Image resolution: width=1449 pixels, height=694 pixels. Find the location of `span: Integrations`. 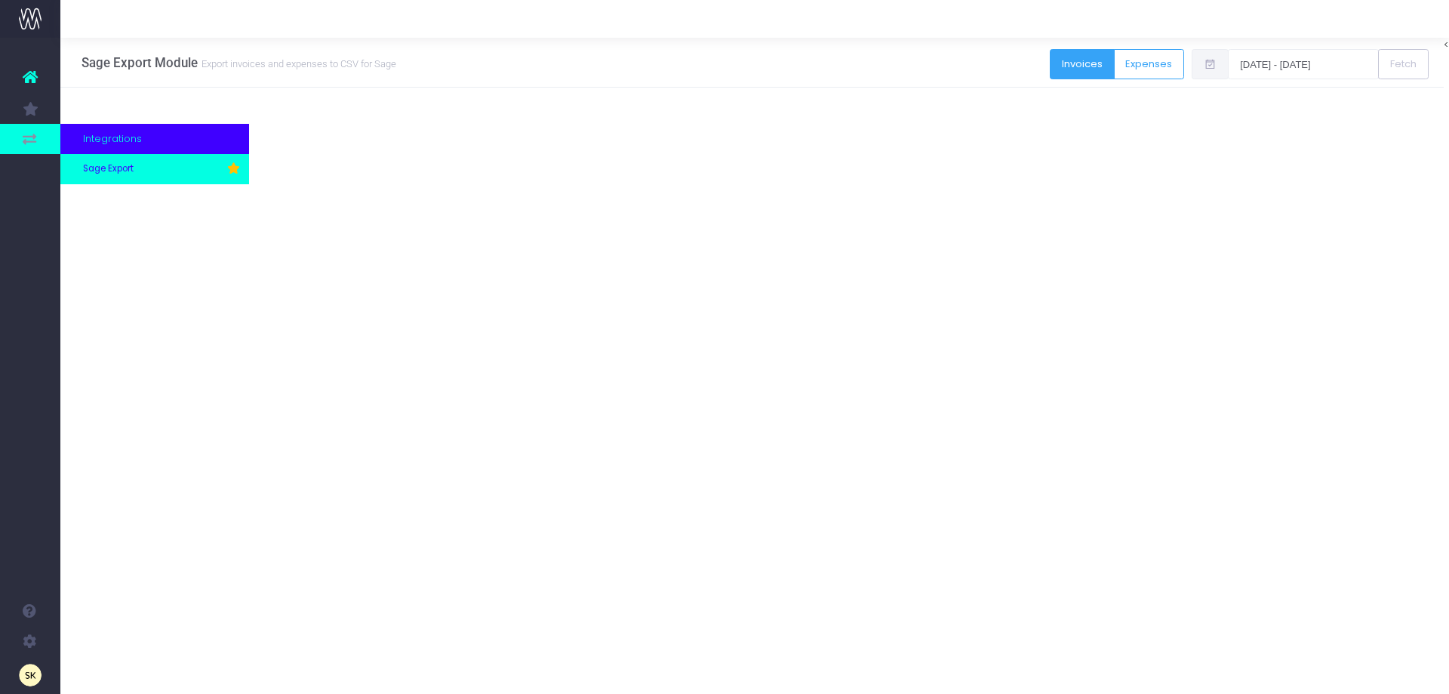

span: Integrations is located at coordinates (112, 139).